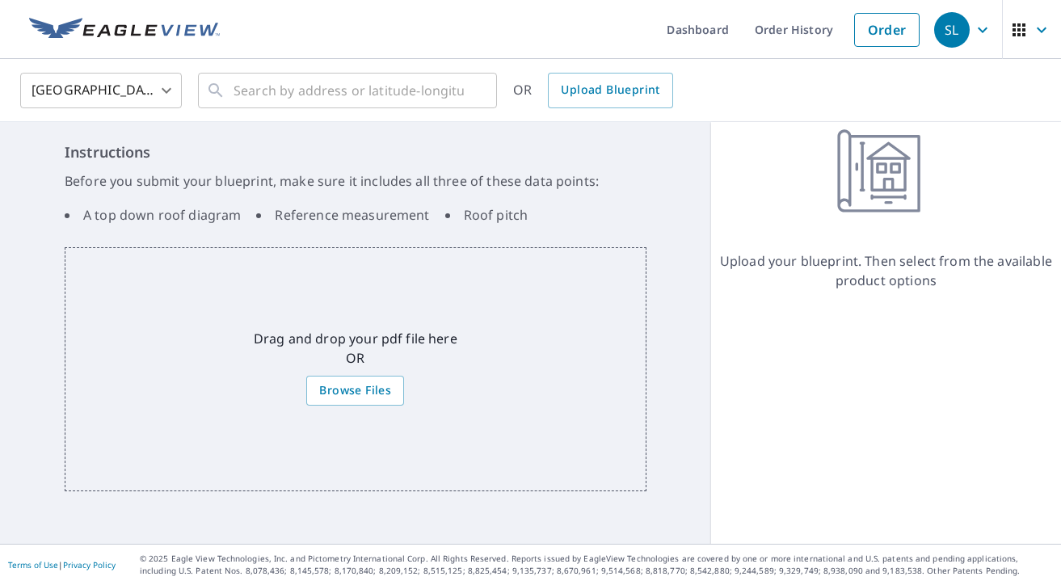  What do you see at coordinates (355, 390) in the screenshot?
I see `span: Browse Files` at bounding box center [355, 390].